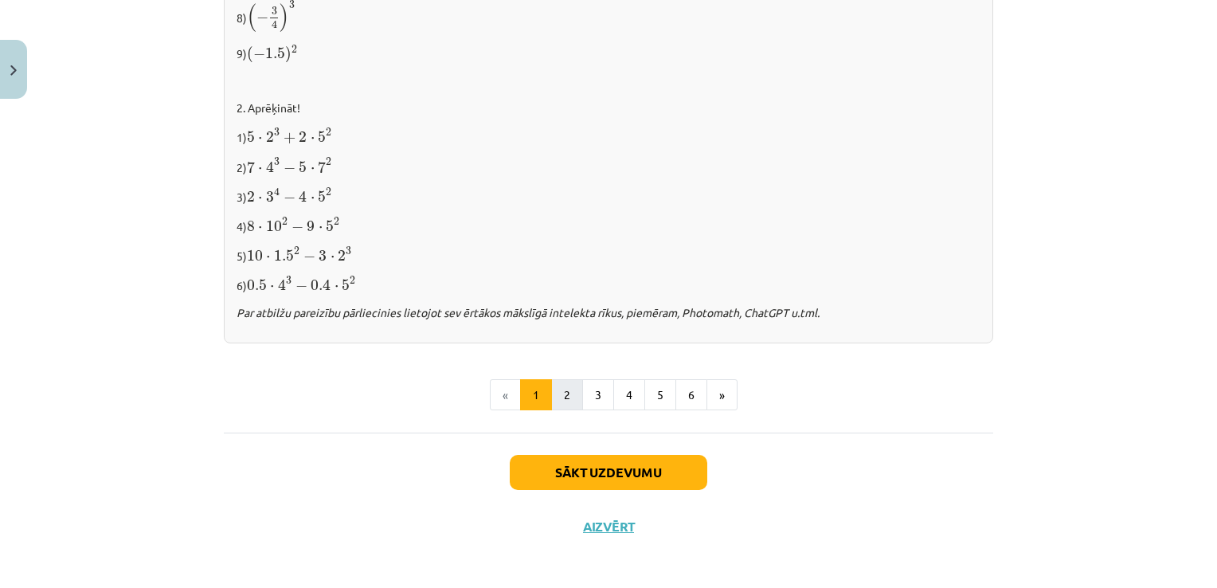  Describe the element at coordinates (609, 284) in the screenshot. I see `p: 6)` at that location.